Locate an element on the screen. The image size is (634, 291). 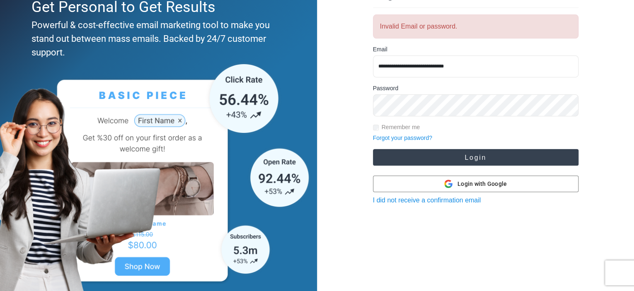
a: I did not receive a confirmation email is located at coordinates (427, 200).